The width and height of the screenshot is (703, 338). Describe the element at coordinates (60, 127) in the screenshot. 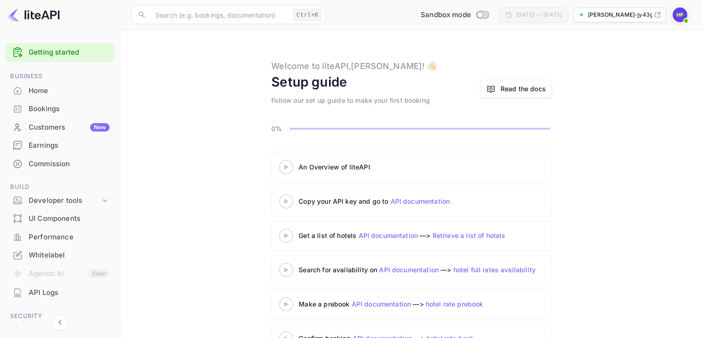

I see `a: CustomersNew` at that location.